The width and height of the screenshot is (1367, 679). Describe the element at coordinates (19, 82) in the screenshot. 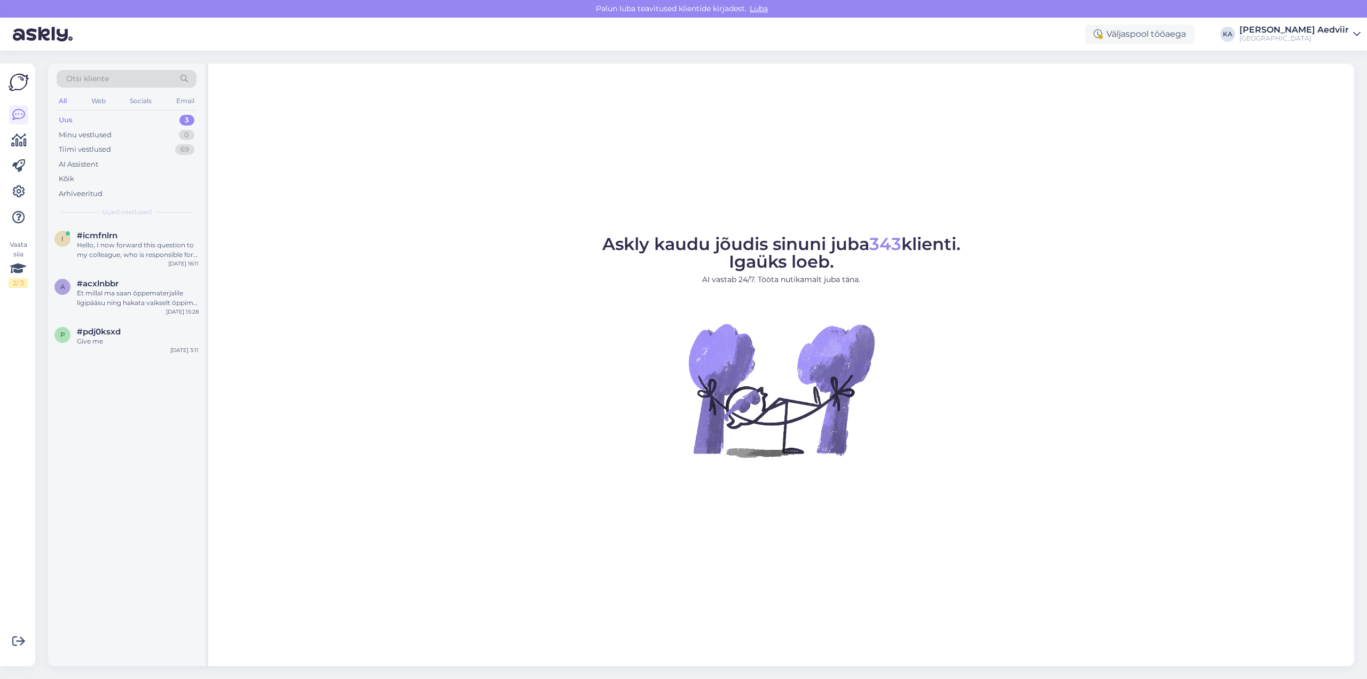

I see `img: Askly Logo` at that location.